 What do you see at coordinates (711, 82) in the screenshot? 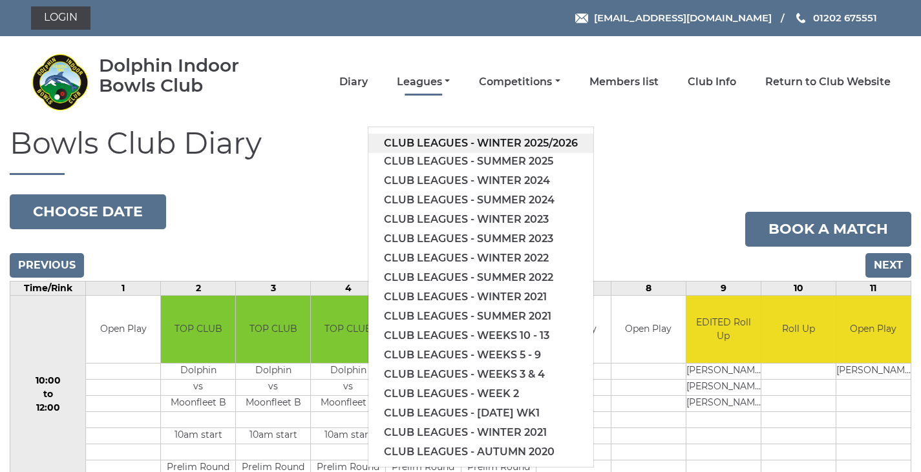
I see `a: Club Info` at bounding box center [711, 82].